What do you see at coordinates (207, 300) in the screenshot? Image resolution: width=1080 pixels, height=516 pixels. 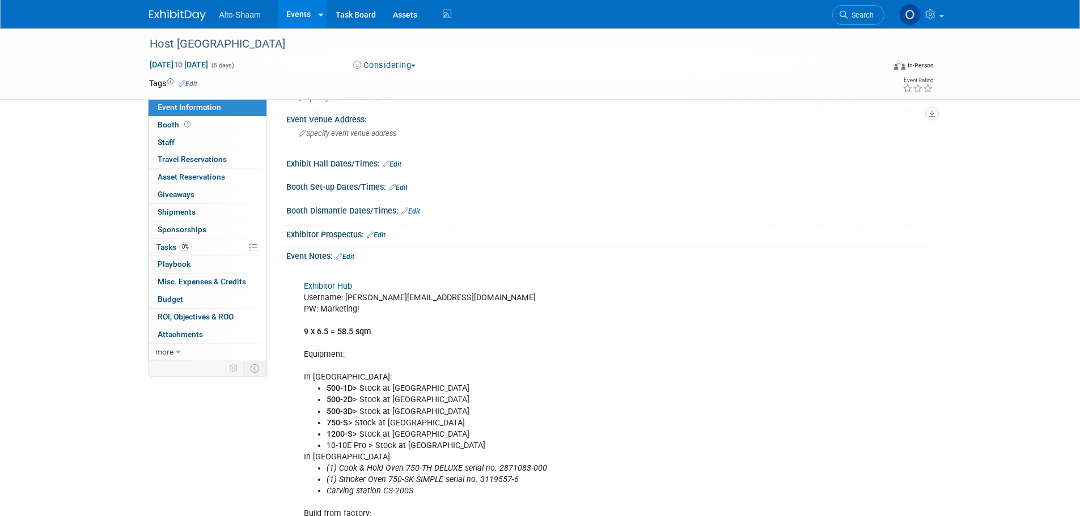 I see `a: Budget` at bounding box center [207, 300].